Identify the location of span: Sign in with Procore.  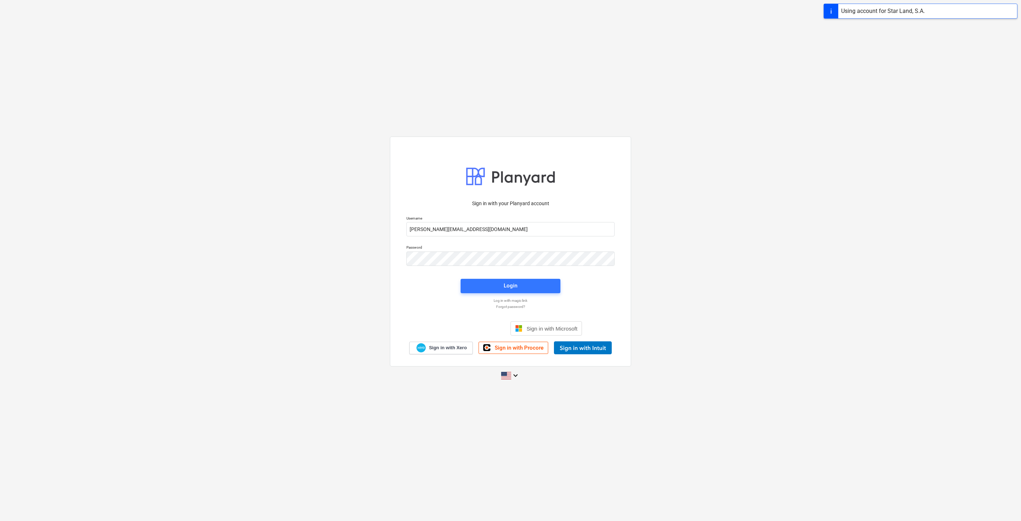
(519, 348).